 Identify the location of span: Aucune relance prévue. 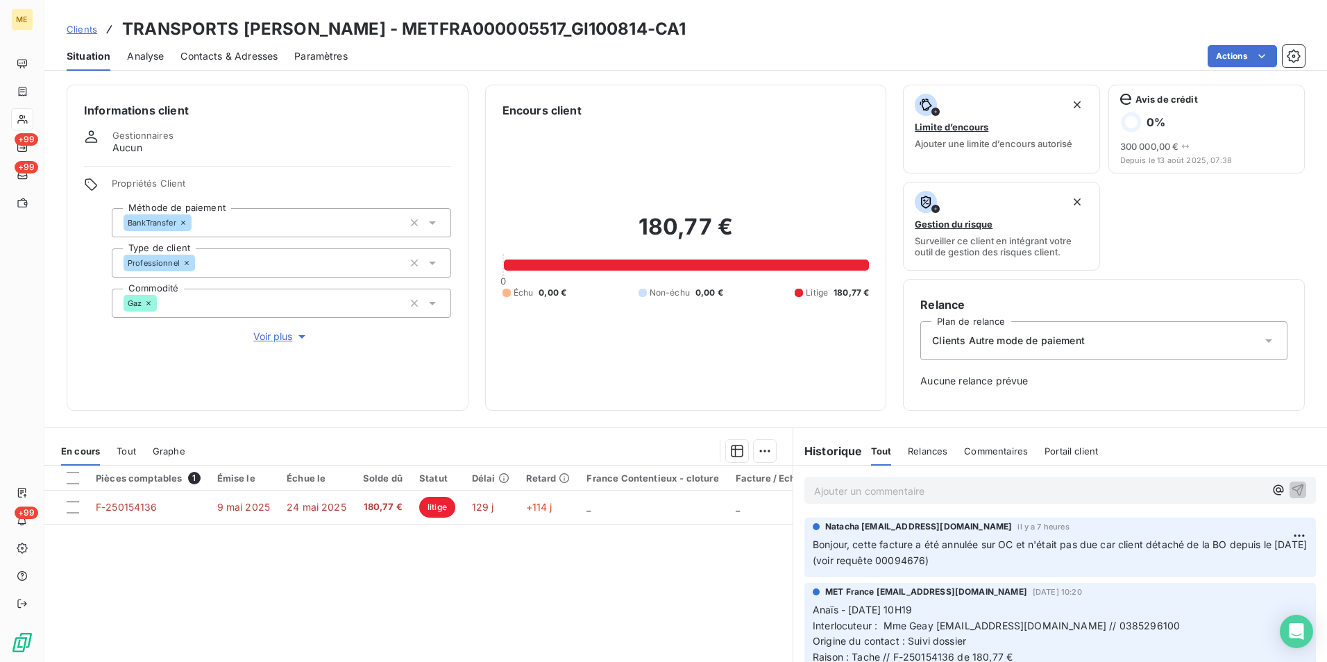
(1104, 381).